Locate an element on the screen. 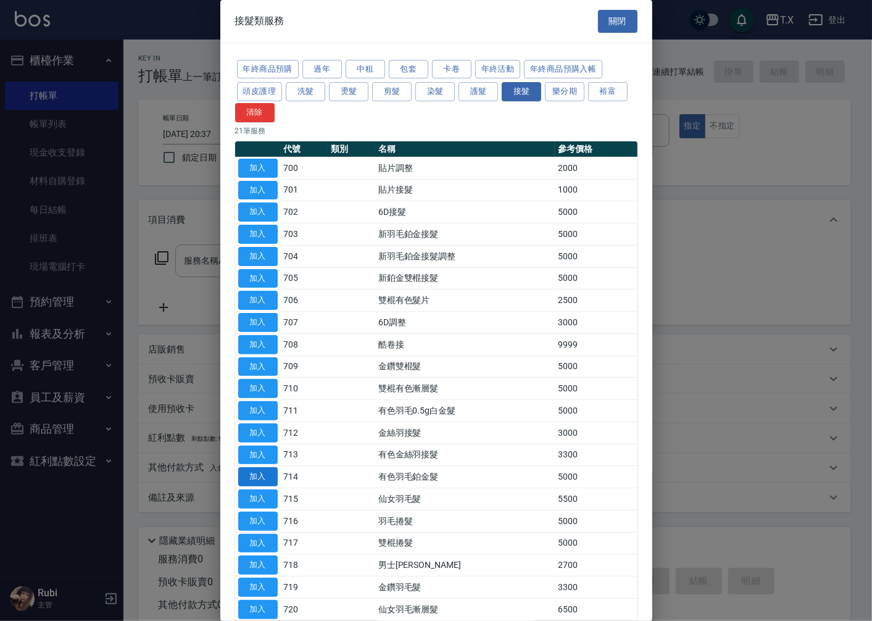  td: 702 is located at coordinates (304, 212).